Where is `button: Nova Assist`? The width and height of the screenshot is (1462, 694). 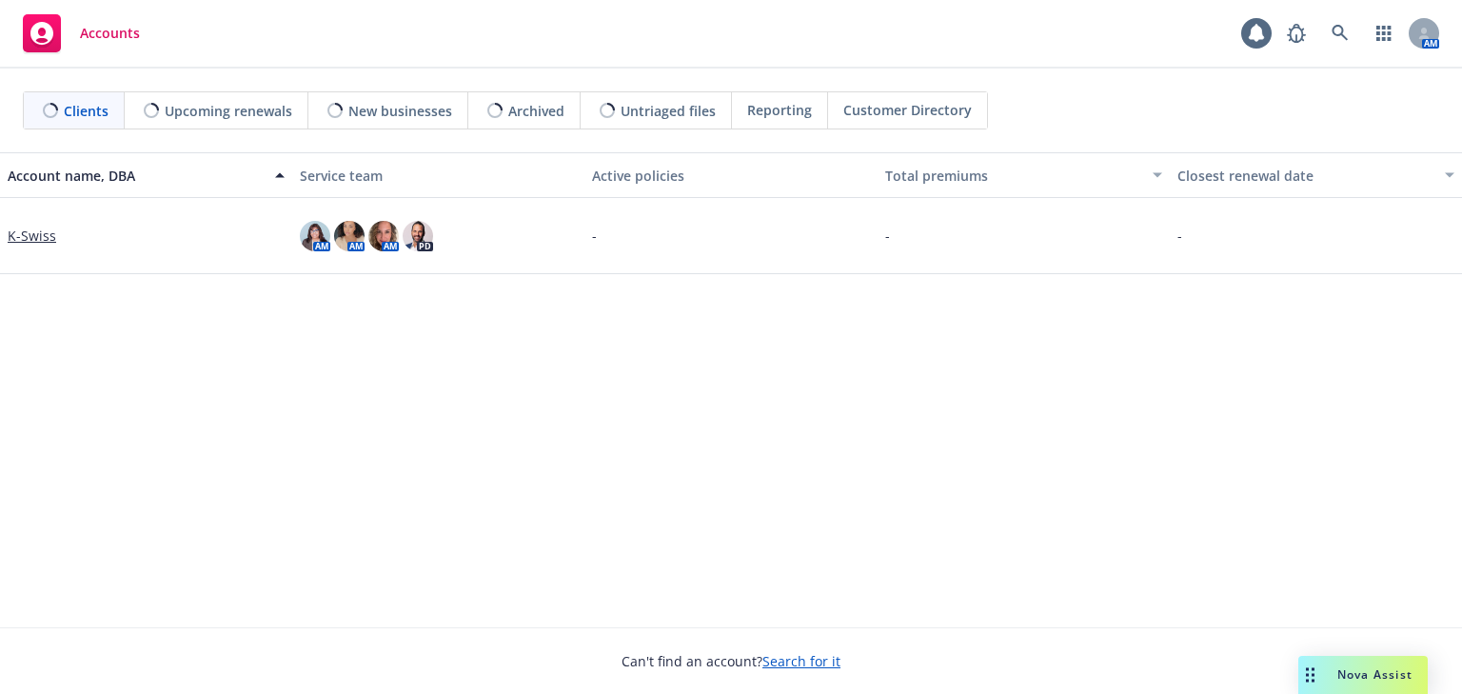 button: Nova Assist is located at coordinates (1363, 675).